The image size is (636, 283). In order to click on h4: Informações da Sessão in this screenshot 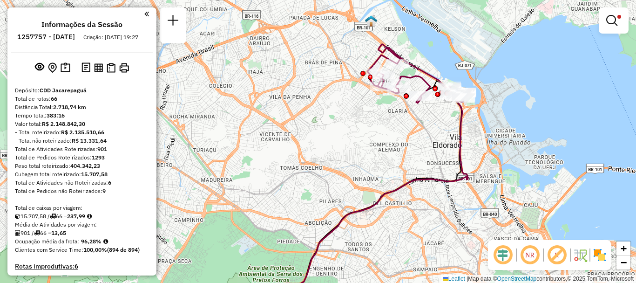, I will do `click(82, 24)`.